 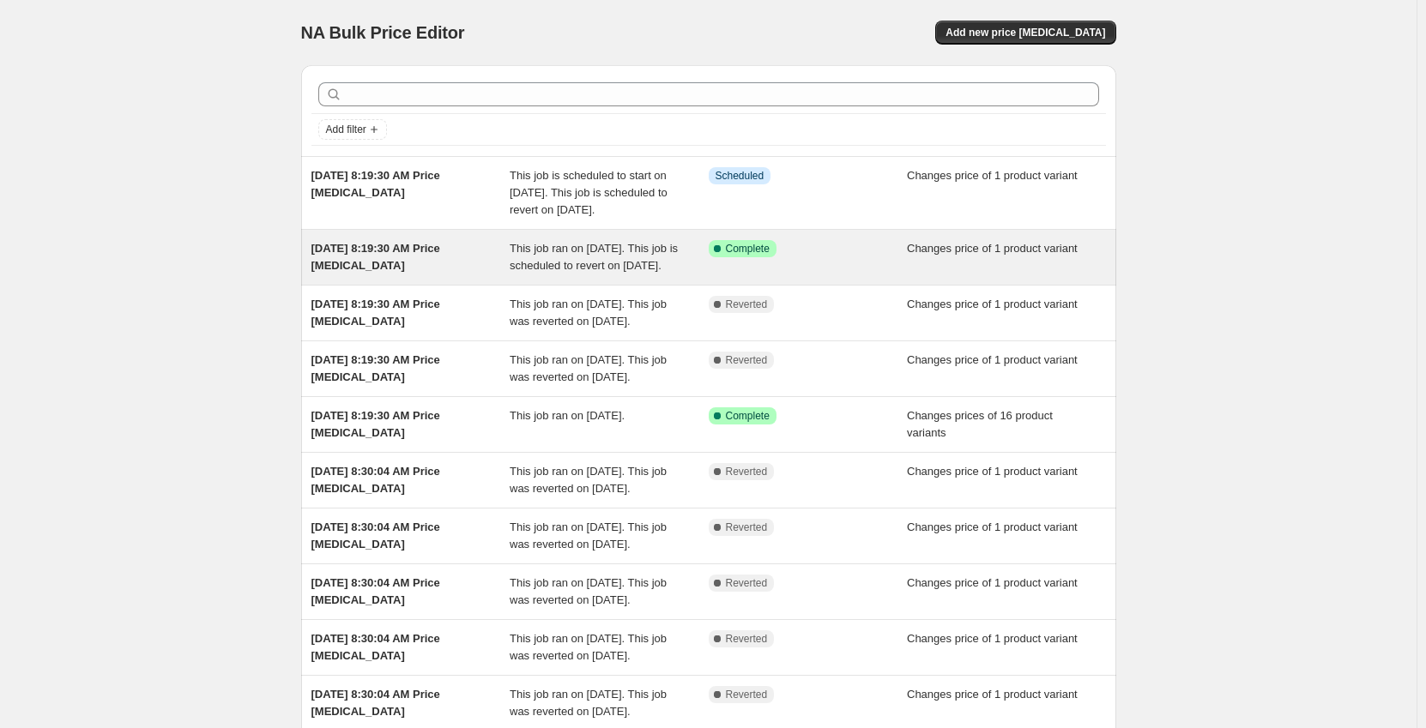 I want to click on span: Changes prices of 16 product variants, so click(x=980, y=424).